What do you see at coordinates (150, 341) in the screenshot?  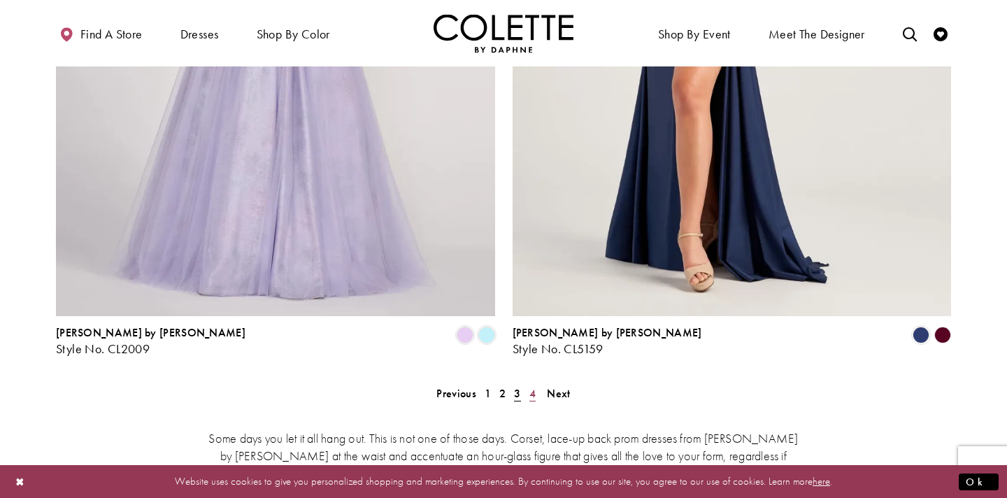 I see `div: Colette by Daphne Style No. CL2009` at bounding box center [150, 341].